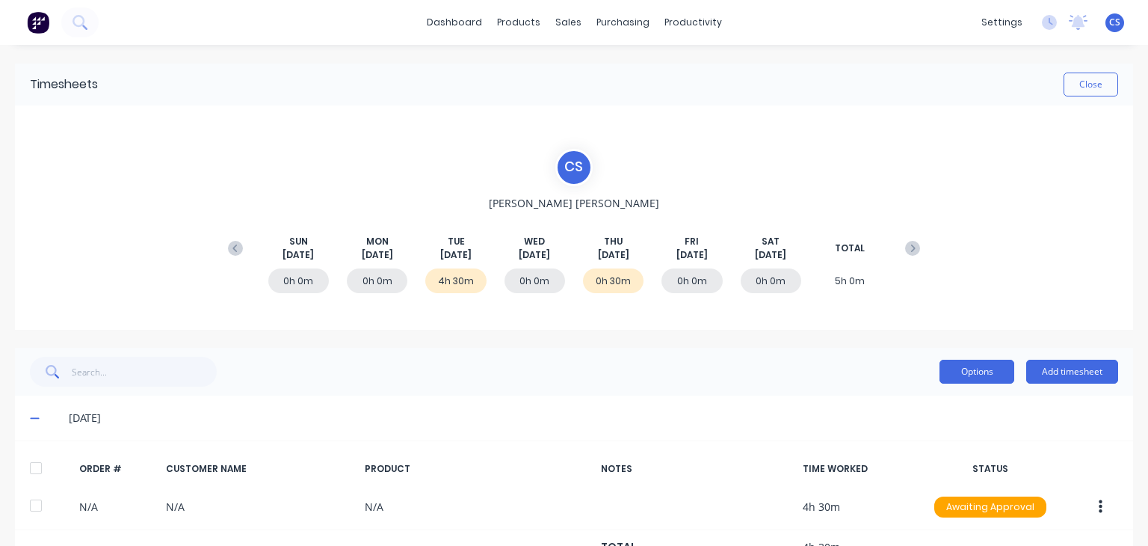 This screenshot has height=546, width=1148. What do you see at coordinates (977, 371) in the screenshot?
I see `button: Options` at bounding box center [977, 371].